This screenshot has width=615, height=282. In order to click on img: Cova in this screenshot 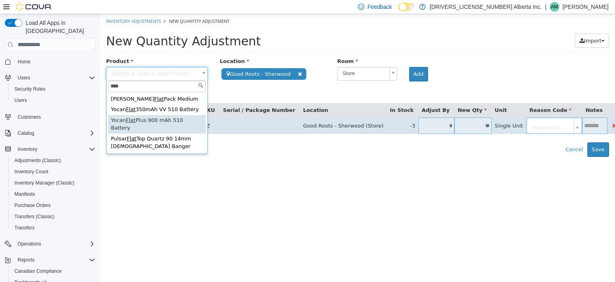, I will do `click(34, 7)`.